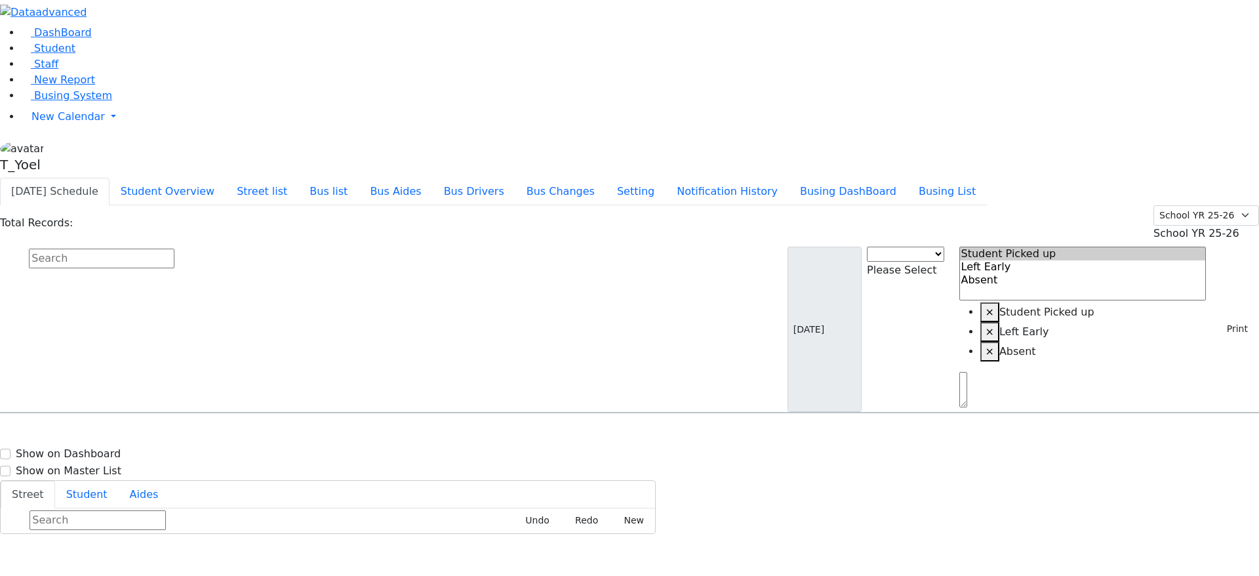  I want to click on span: Student, so click(54, 48).